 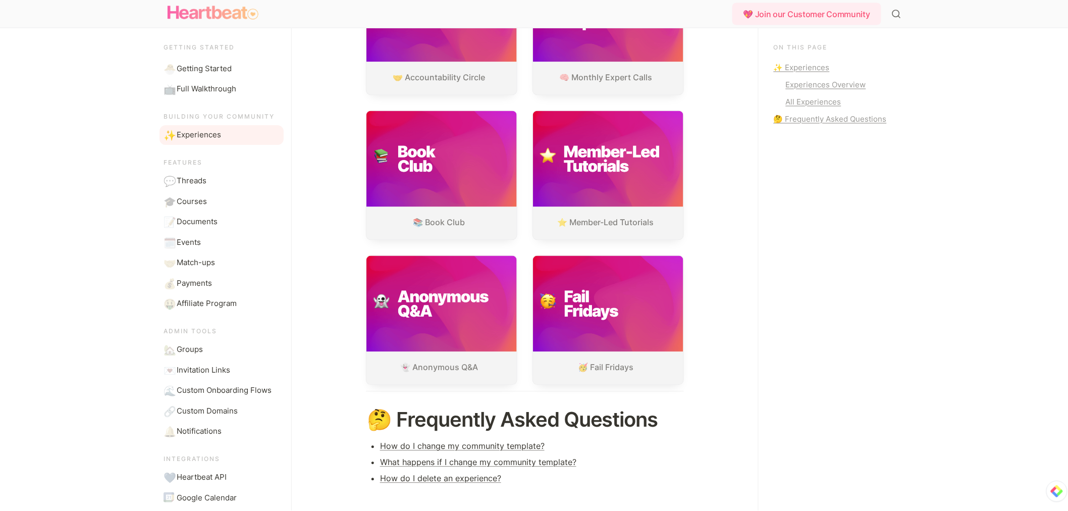 What do you see at coordinates (222, 284) in the screenshot?
I see `a: 💰Payments` at bounding box center [222, 284].